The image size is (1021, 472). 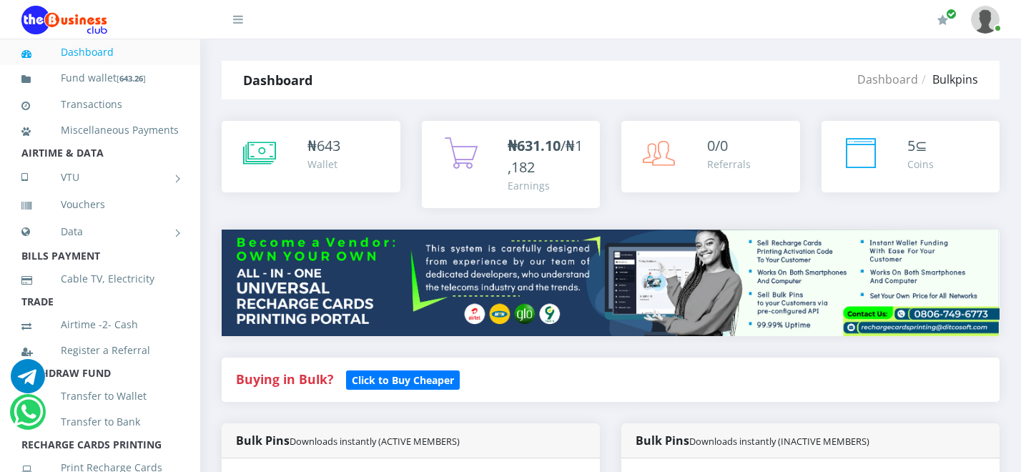 I want to click on a: Vouchers, so click(x=100, y=205).